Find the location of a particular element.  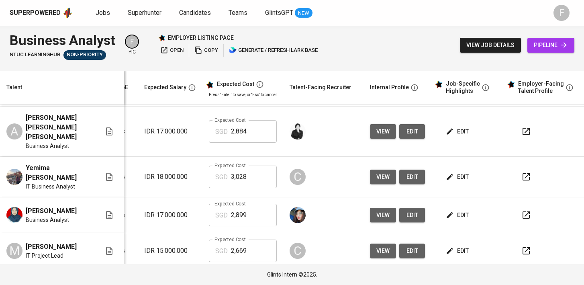

span: IT Business Analyst is located at coordinates (50, 186).